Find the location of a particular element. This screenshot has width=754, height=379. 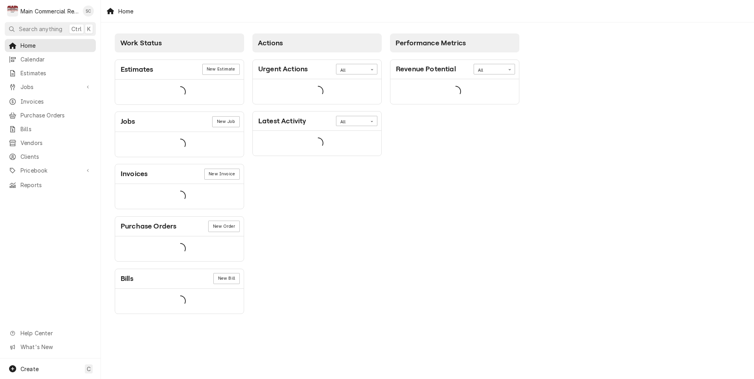

div: Card Column: Actions is located at coordinates (317, 174).